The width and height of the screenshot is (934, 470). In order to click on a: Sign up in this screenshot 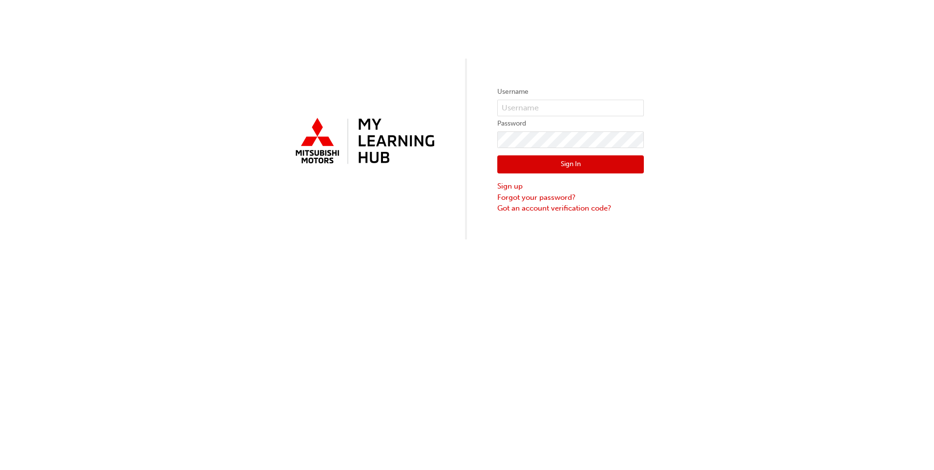, I will do `click(571, 186)`.